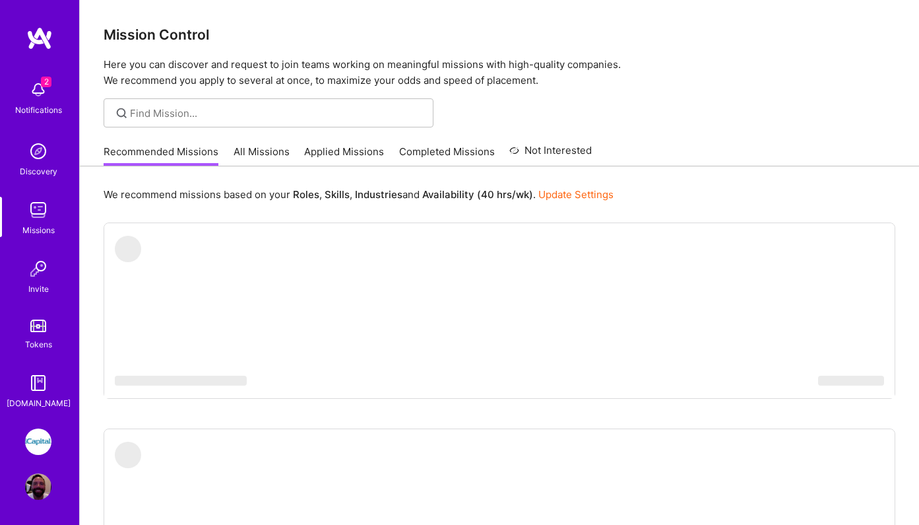 This screenshot has width=919, height=525. What do you see at coordinates (38, 344) in the screenshot?
I see `div: Tokens` at bounding box center [38, 344].